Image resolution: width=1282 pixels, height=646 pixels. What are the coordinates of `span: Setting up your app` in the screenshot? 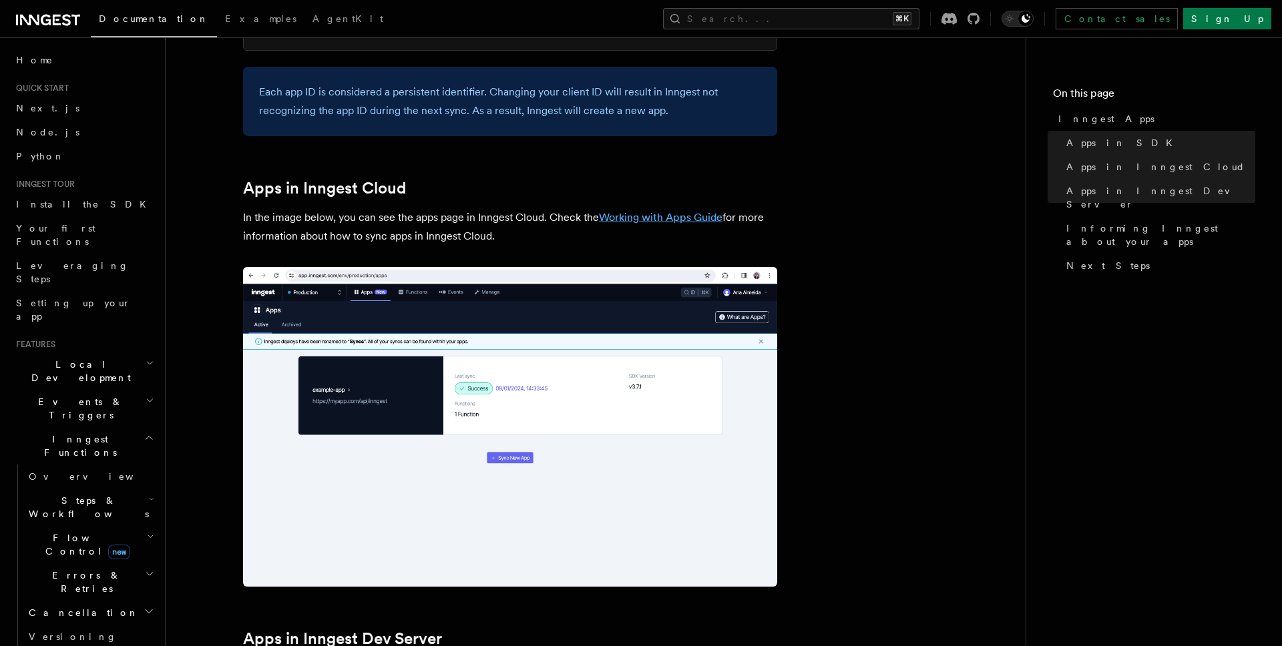 It's located at (73, 310).